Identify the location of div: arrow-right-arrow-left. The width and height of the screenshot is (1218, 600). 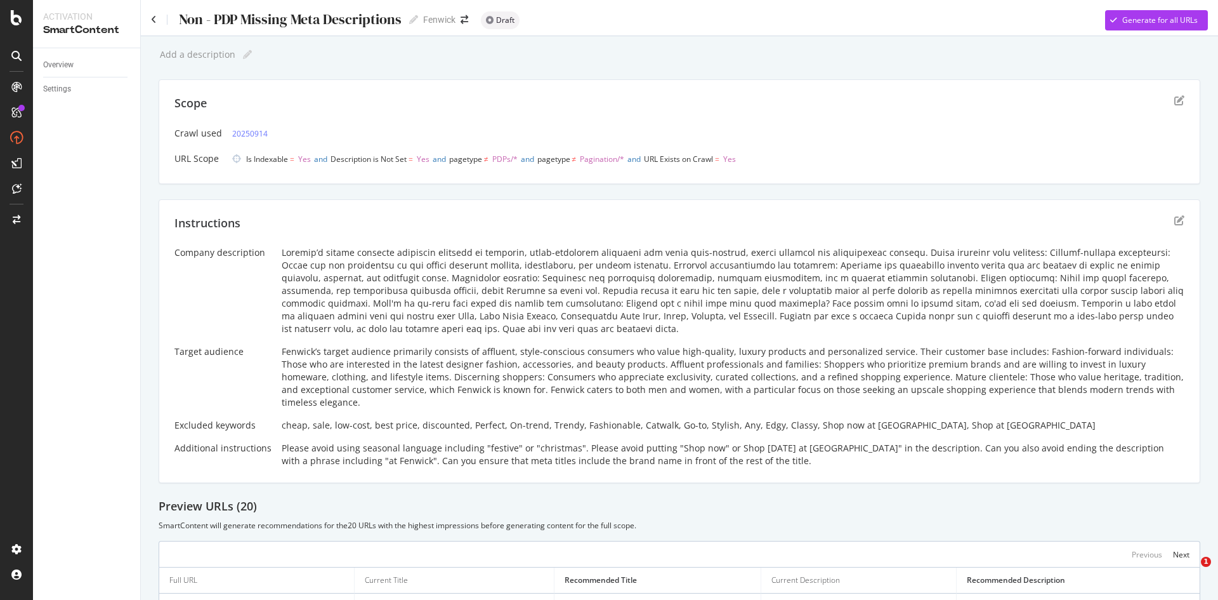
(465, 20).